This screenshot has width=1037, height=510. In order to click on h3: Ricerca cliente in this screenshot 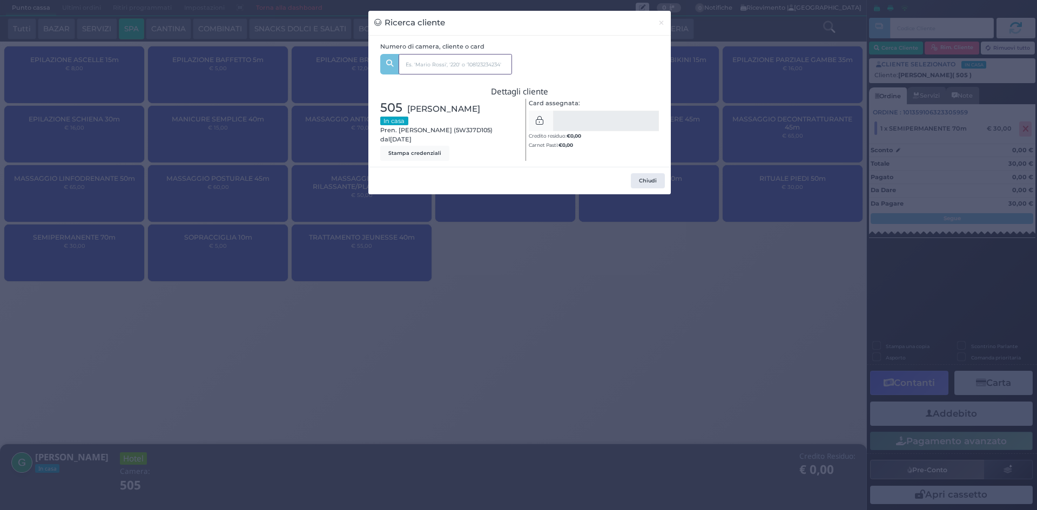, I will do `click(409, 23)`.